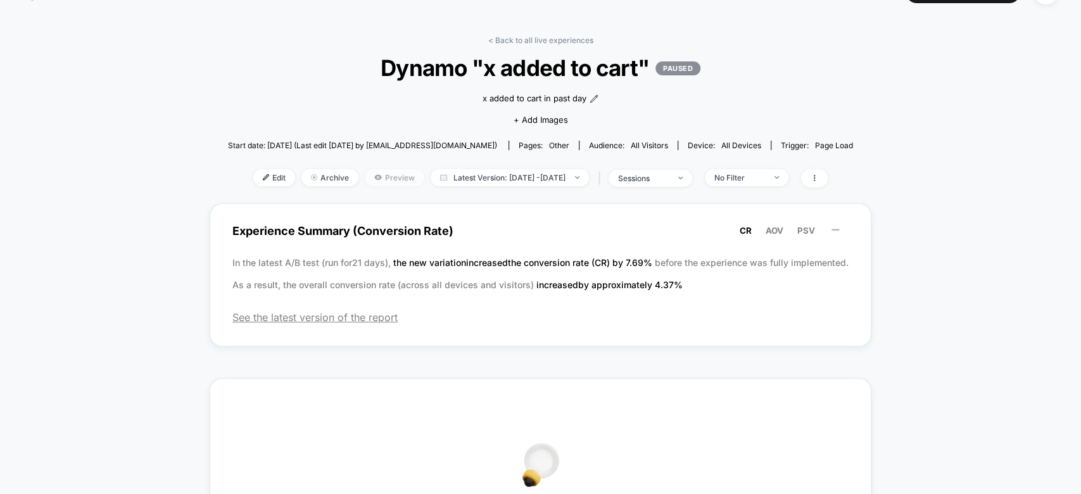 The width and height of the screenshot is (1081, 494). Describe the element at coordinates (724, 145) in the screenshot. I see `span: Device:` at that location.